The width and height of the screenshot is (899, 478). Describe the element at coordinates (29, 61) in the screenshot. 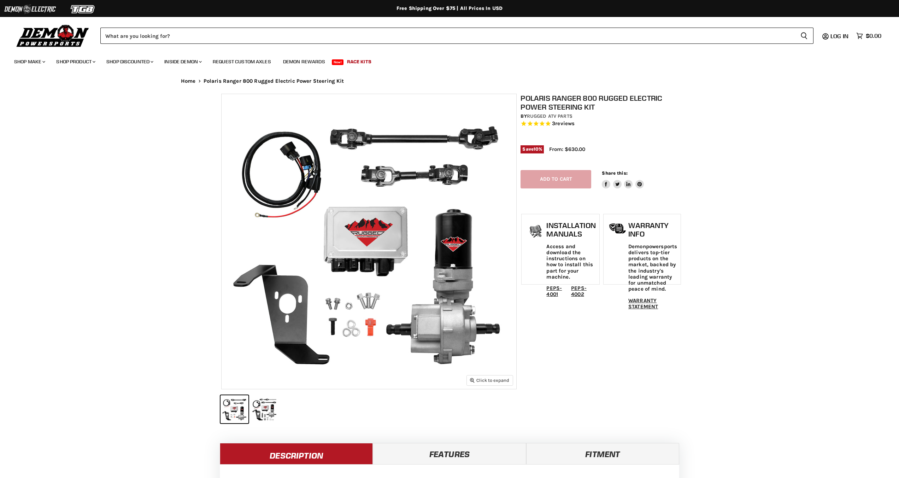

I see `a: Shop Make` at that location.